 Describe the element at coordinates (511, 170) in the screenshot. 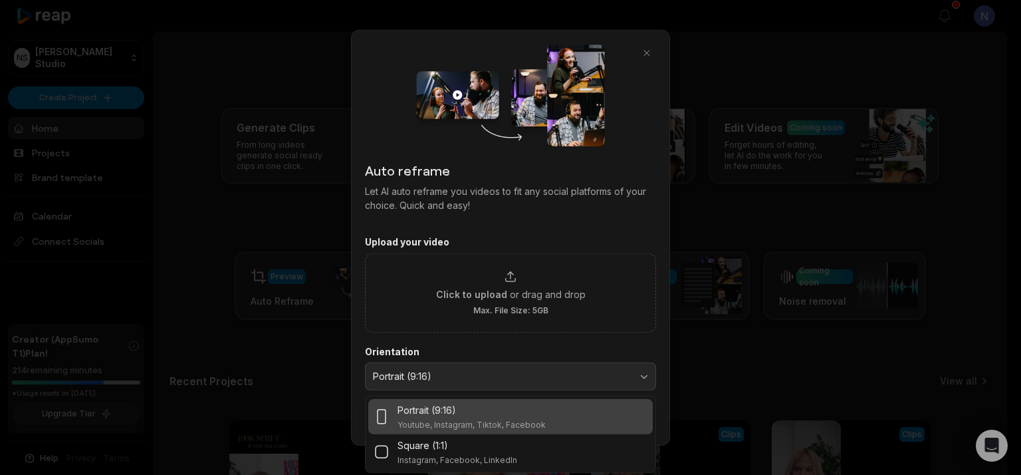

I see `h2: Auto reframe` at that location.